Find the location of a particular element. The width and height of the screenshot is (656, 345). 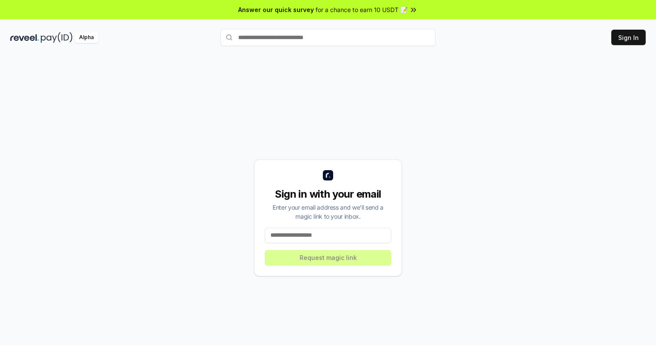

span: for a chance to earn 10 USDT 📝 is located at coordinates (362, 9).